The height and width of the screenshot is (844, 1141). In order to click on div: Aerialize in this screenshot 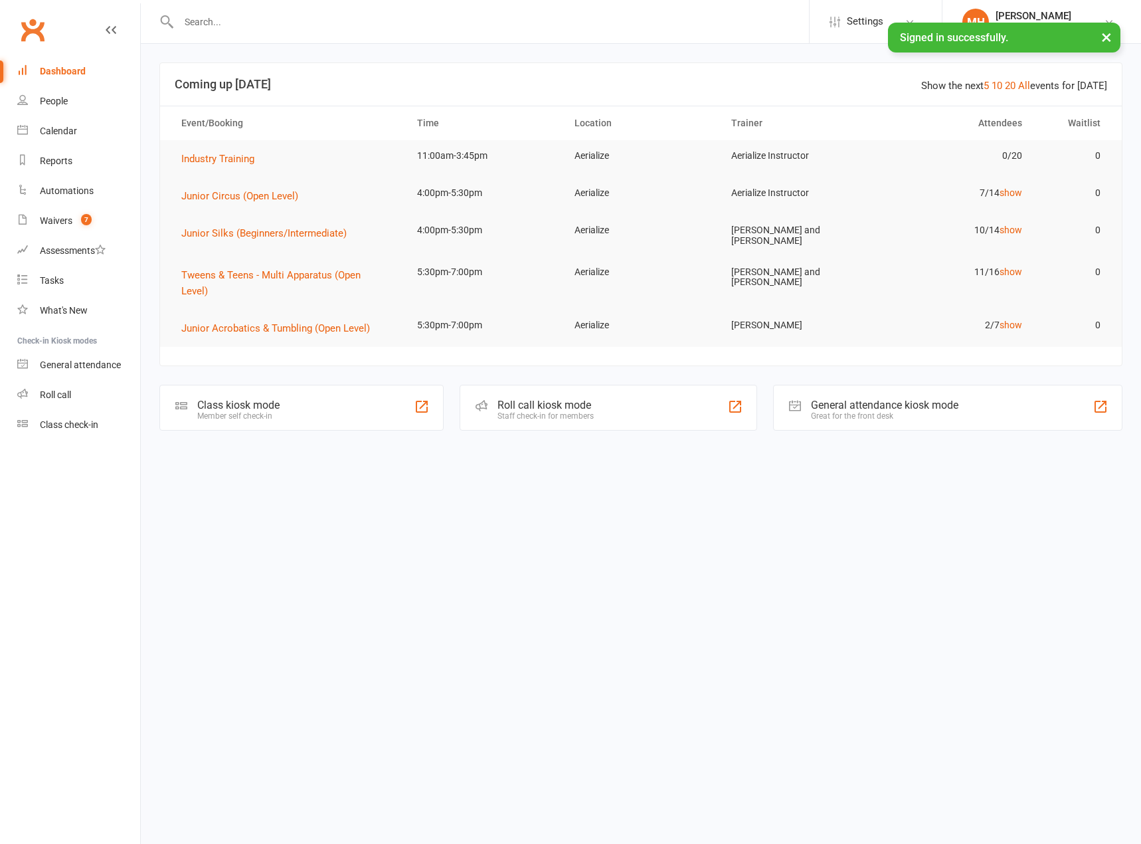, I will do `click(1034, 28)`.